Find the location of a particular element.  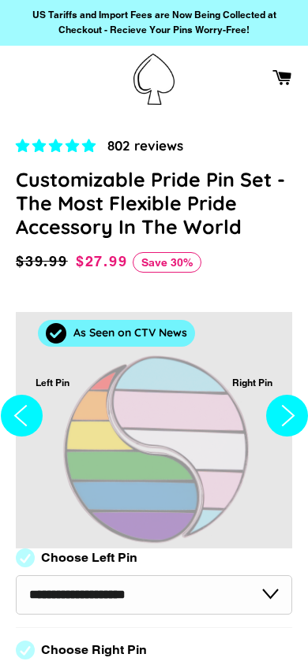

span: 802 reviews is located at coordinates (145, 145).